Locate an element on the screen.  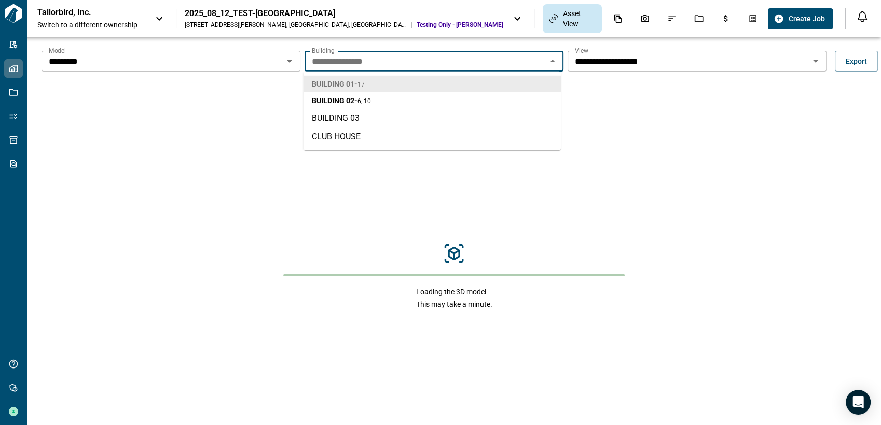
div: Takeoff Center is located at coordinates (753, 19).